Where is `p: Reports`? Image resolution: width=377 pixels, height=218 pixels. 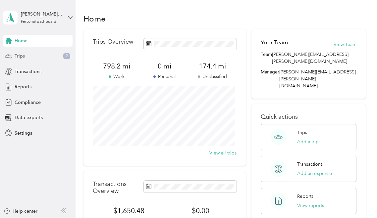 p: Reports is located at coordinates (305, 196).